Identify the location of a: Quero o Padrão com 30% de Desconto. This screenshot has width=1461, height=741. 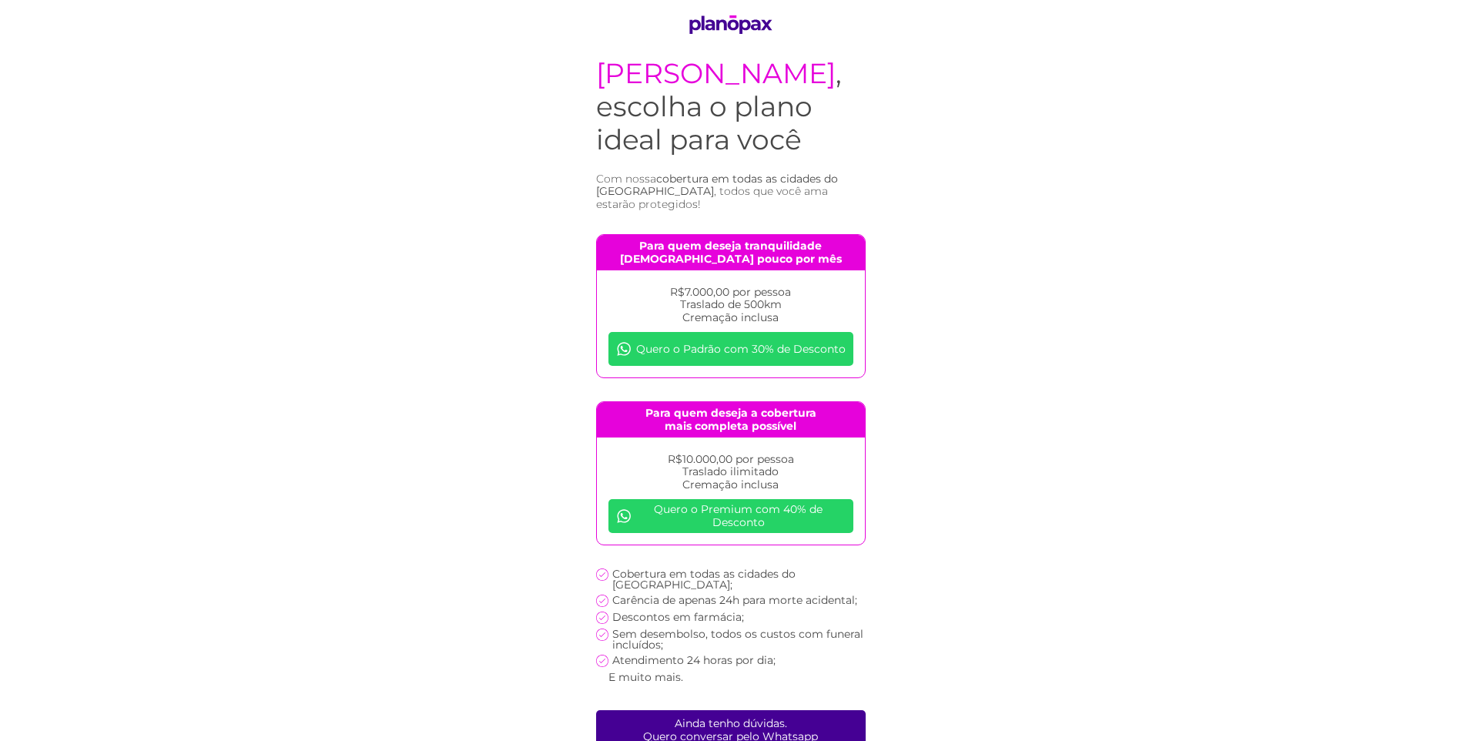
(731, 349).